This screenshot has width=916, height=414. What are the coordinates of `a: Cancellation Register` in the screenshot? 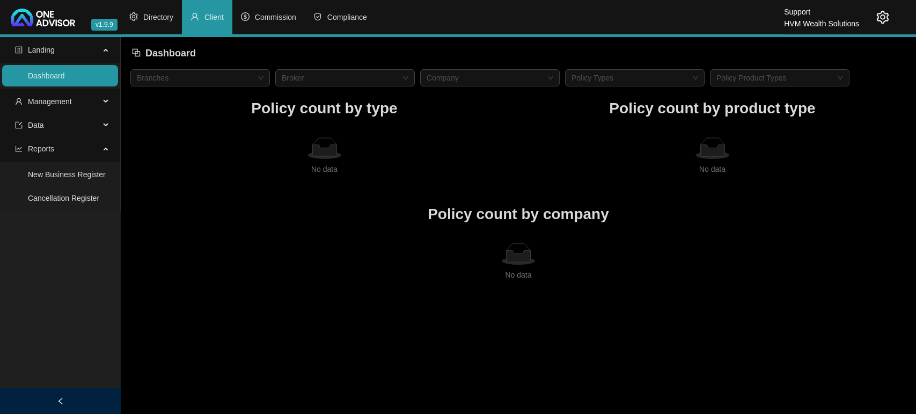 It's located at (63, 198).